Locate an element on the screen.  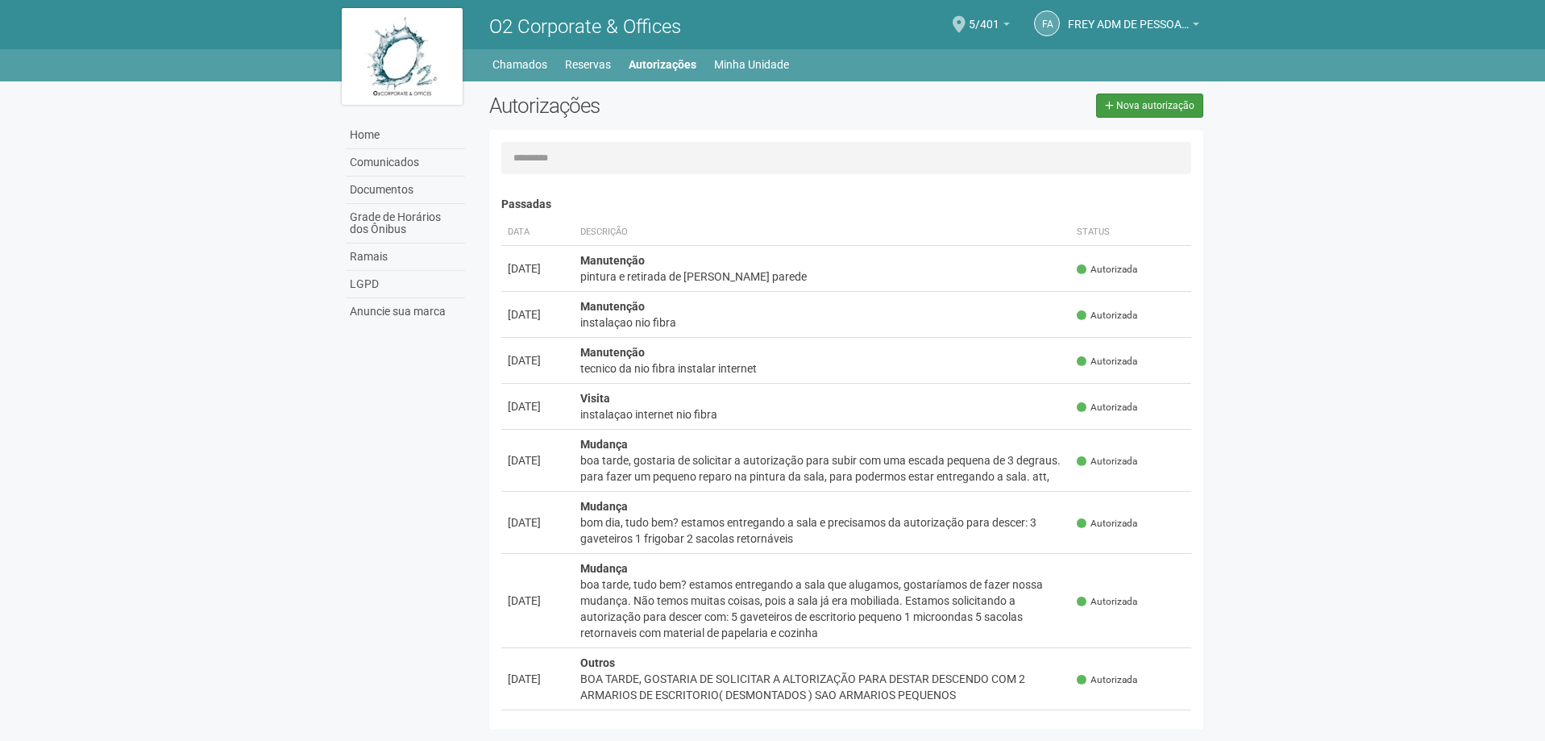
img: logo.jpg is located at coordinates (402, 56).